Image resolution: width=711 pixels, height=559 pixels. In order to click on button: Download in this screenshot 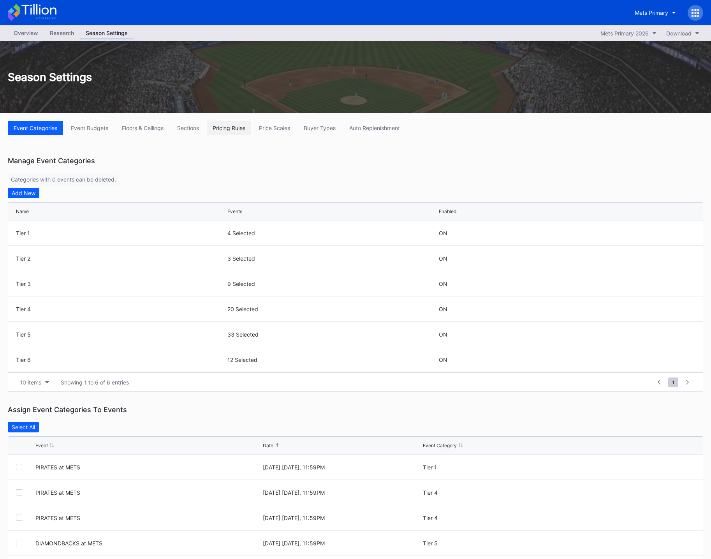, I will do `click(682, 33)`.